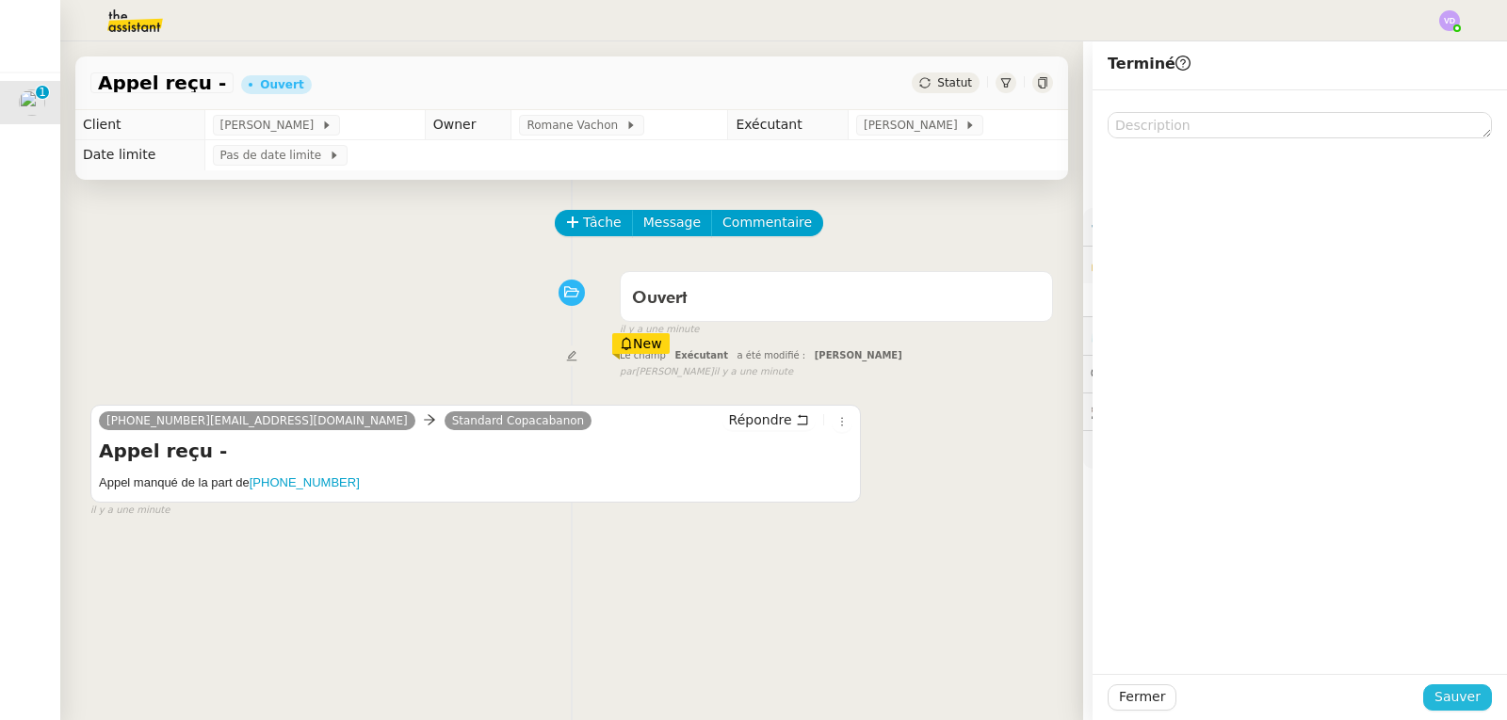 The width and height of the screenshot is (1507, 720). What do you see at coordinates (1141, 698) in the screenshot?
I see `button: Fermer` at bounding box center [1141, 698].